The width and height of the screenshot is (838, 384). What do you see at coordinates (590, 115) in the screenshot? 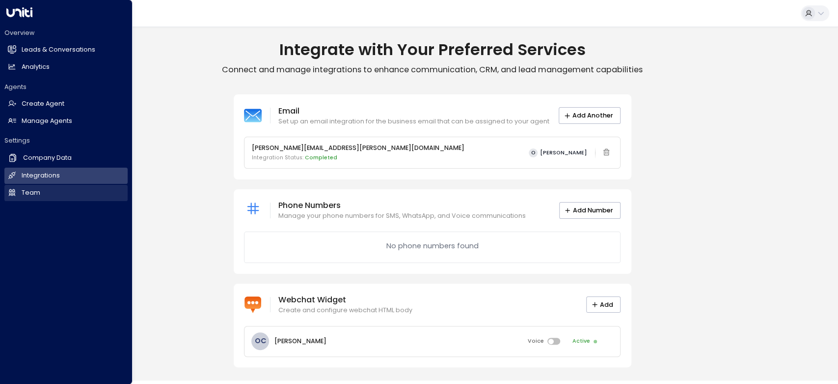
I see `button: Add Another` at bounding box center [590, 115].